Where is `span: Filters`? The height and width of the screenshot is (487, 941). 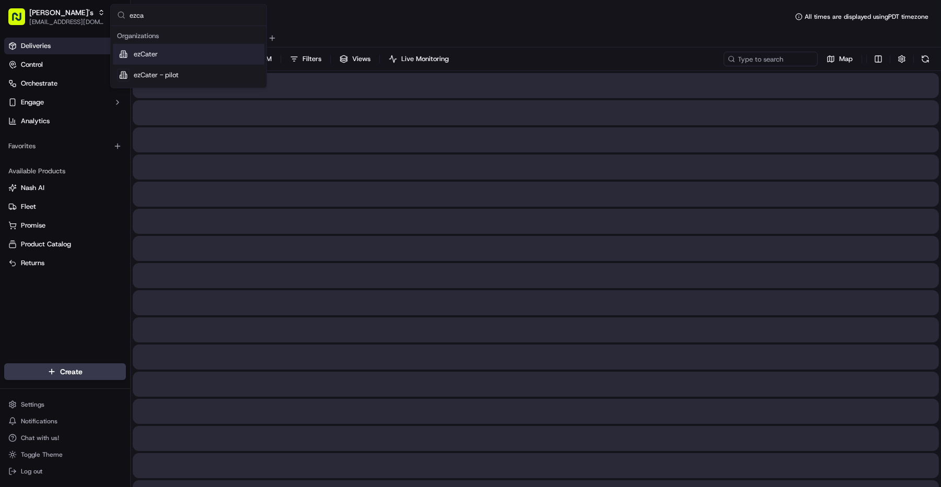
span: Filters is located at coordinates (312, 59).